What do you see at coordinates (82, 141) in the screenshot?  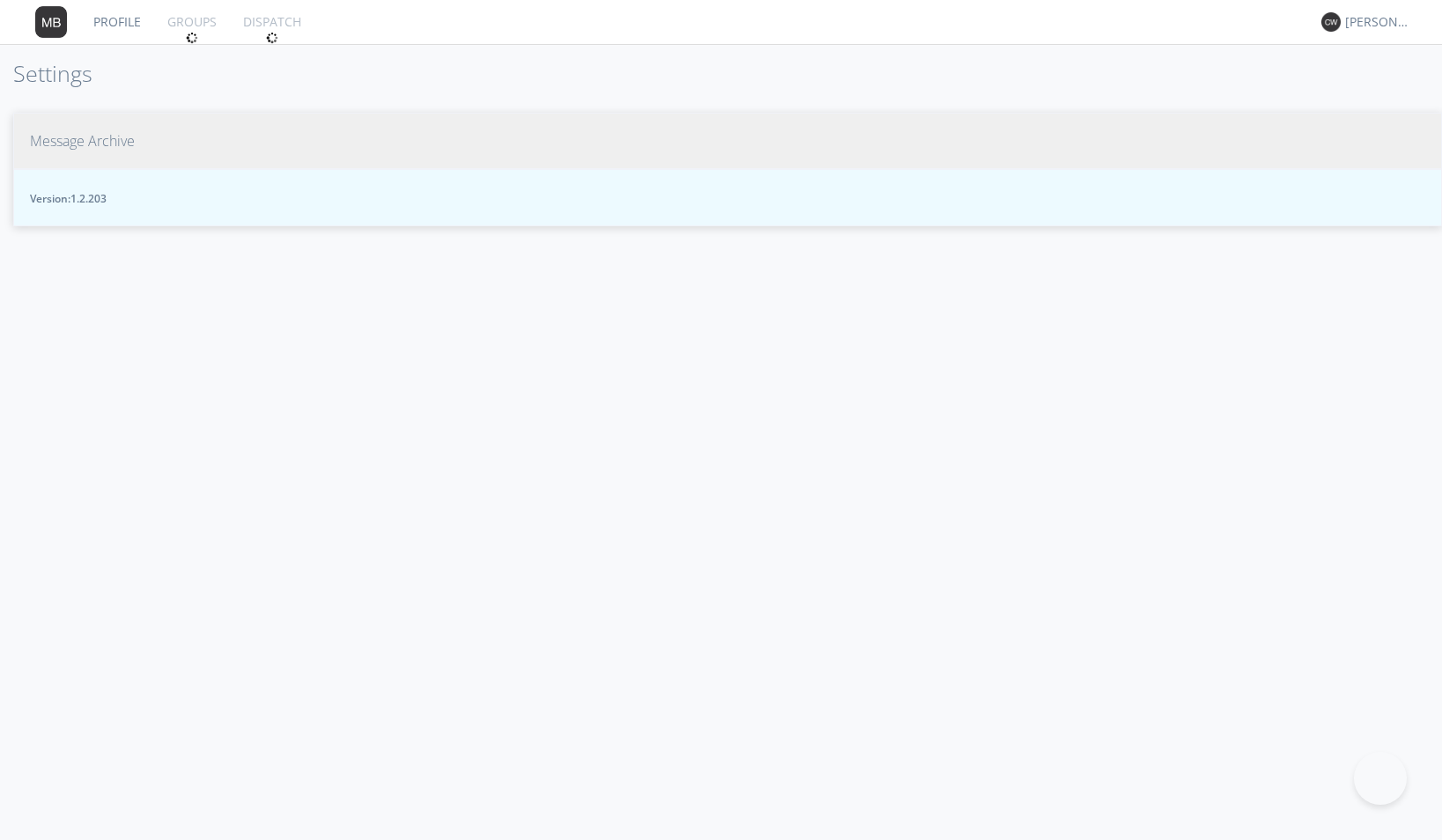 I see `span: Message Archive` at bounding box center [82, 141].